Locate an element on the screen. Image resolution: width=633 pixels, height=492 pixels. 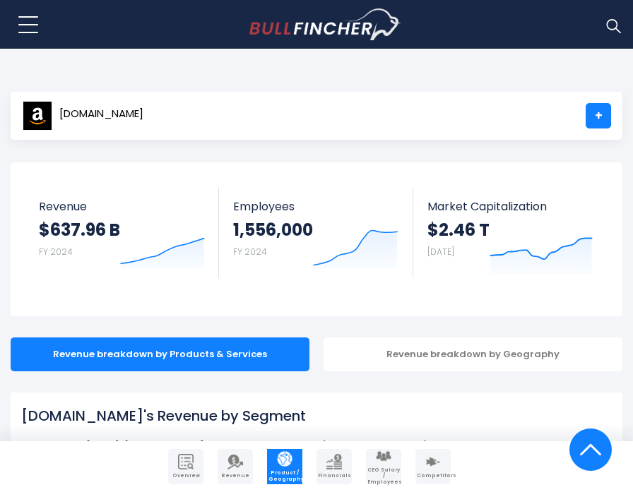
img: bullfincher logo is located at coordinates (325, 25).